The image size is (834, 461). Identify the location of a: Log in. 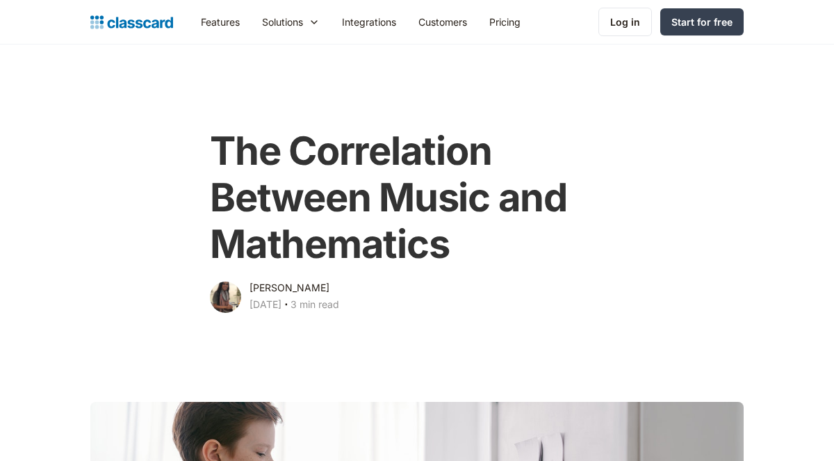
(625, 22).